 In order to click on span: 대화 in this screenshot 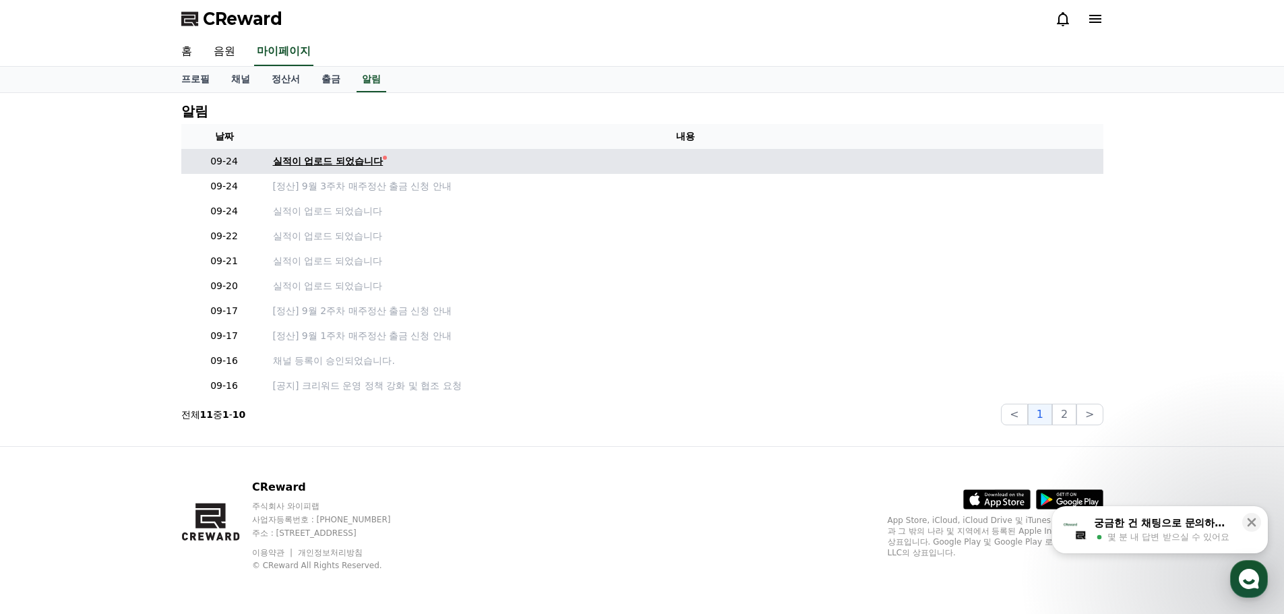, I will do `click(131, 454)`.